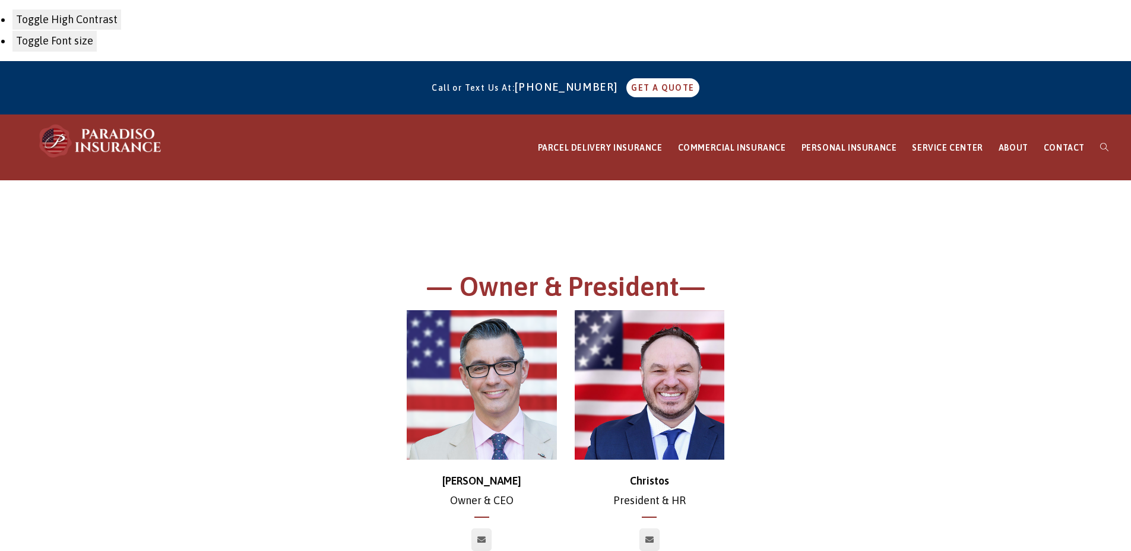 The width and height of the screenshot is (1131, 551). Describe the element at coordinates (1013, 148) in the screenshot. I see `span: ABOUT` at that location.